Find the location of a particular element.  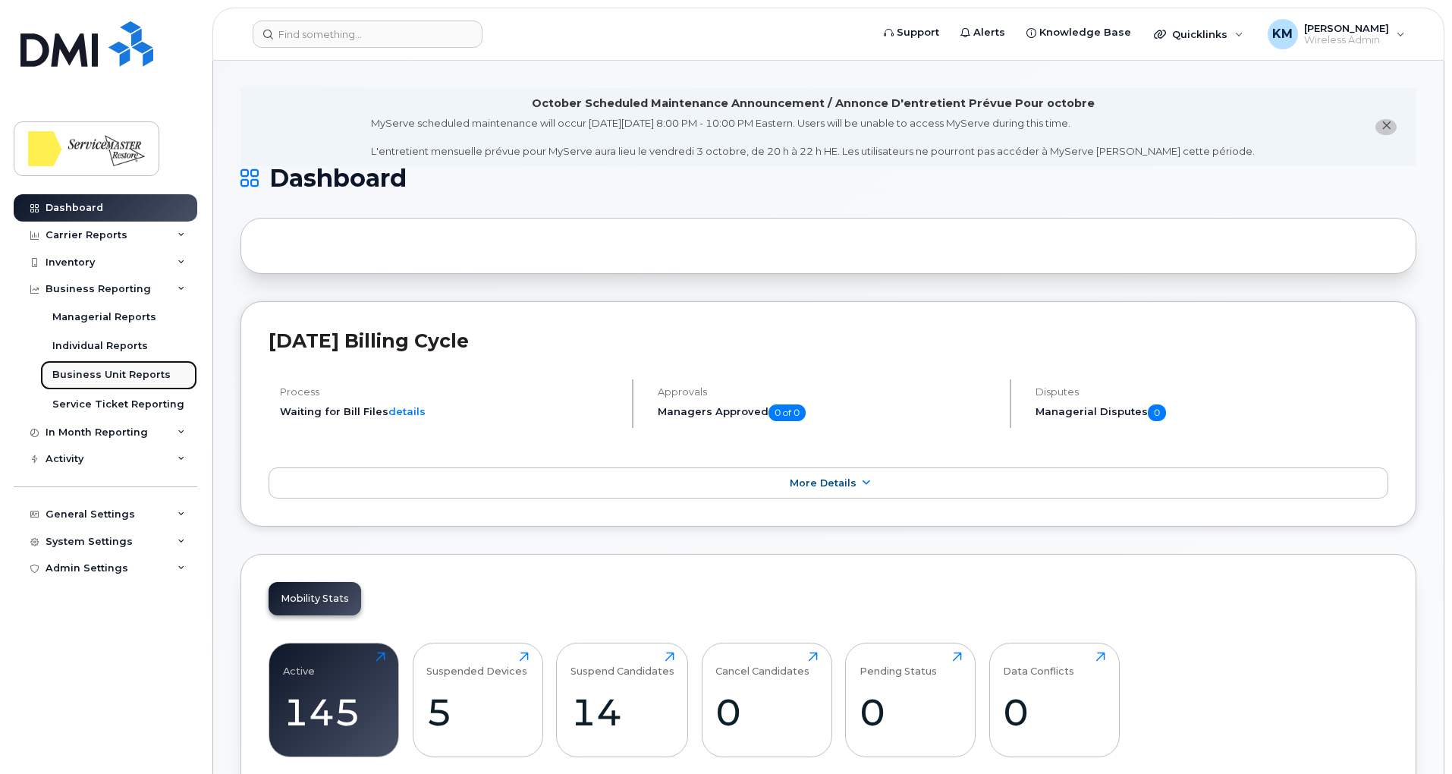

div: Suspend Candidates is located at coordinates (622, 664).